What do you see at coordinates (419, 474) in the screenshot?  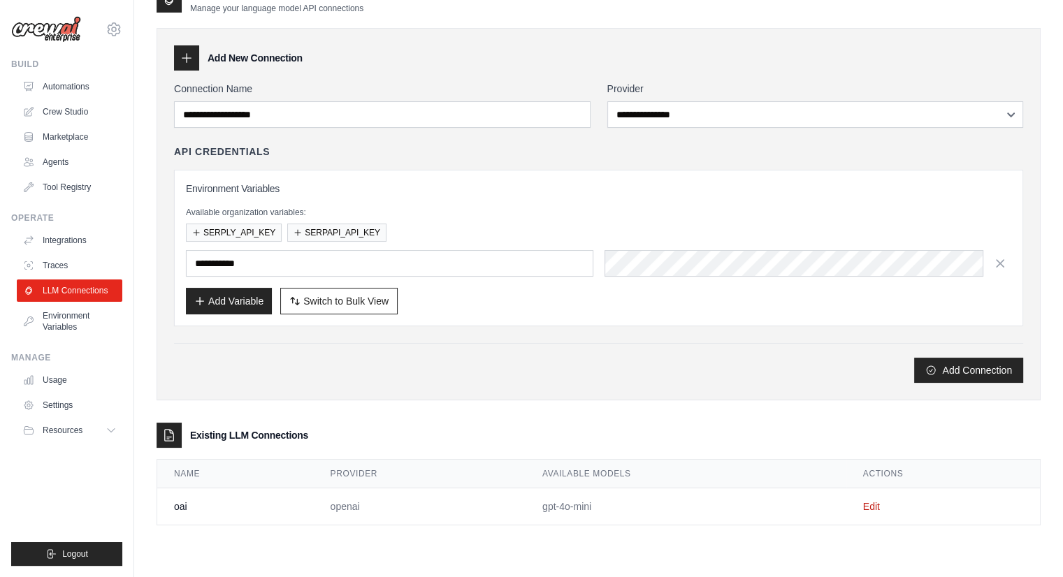 I see `th: Provider` at bounding box center [419, 474].